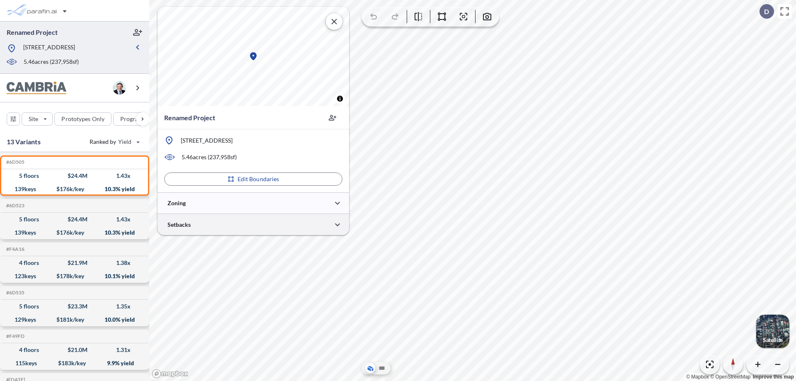  Describe the element at coordinates (382, 368) in the screenshot. I see `button: Site Plan` at that location.